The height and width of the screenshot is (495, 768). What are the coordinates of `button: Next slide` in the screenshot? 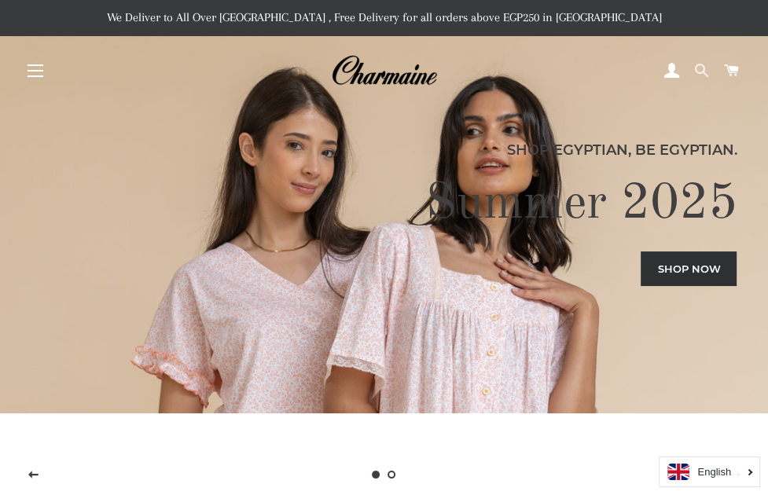 It's located at (736, 476).